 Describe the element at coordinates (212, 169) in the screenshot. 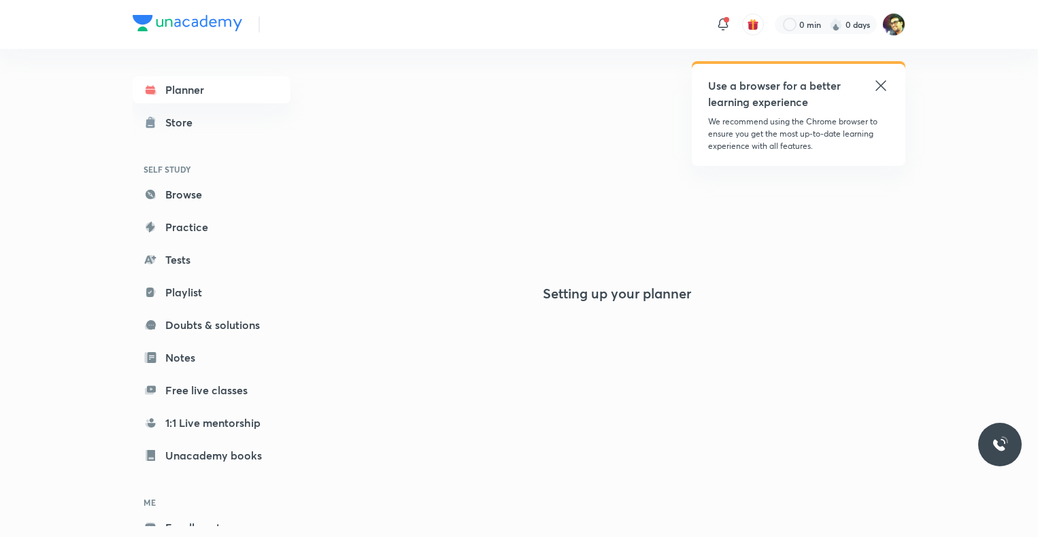

I see `h6: SELF STUDY` at that location.